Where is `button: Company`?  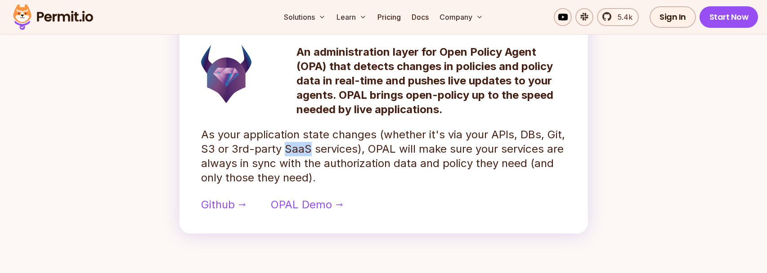 button: Company is located at coordinates (461, 17).